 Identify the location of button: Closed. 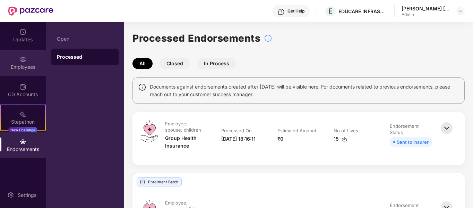
(175, 63).